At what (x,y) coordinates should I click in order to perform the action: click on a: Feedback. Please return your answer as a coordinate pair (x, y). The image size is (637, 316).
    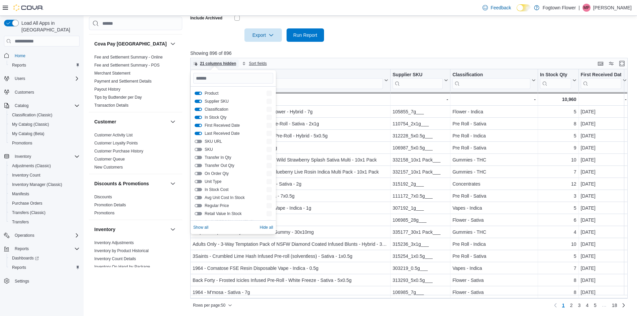
    Looking at the image, I should click on (497, 8).